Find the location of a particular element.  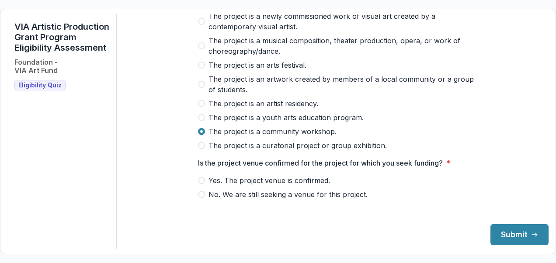

span: Eligibility Quiz is located at coordinates (40, 85).